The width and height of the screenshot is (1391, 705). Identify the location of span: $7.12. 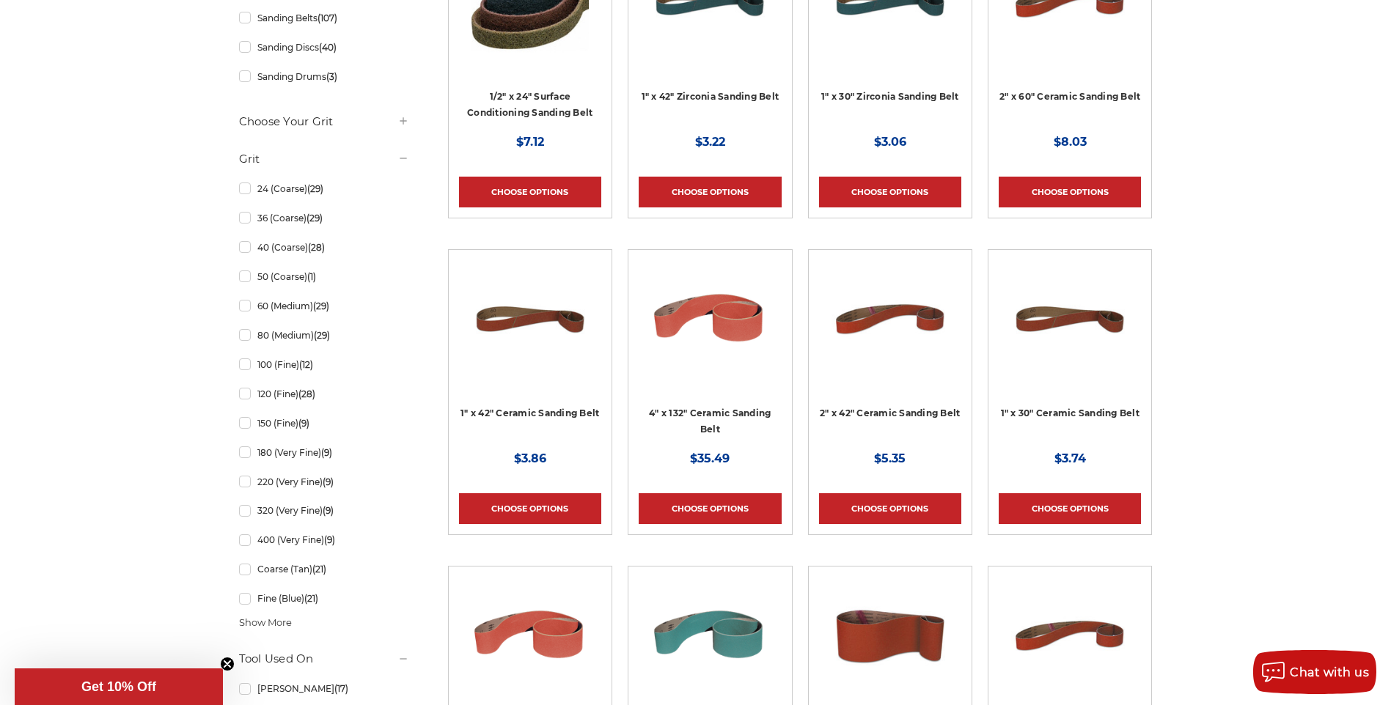
(530, 142).